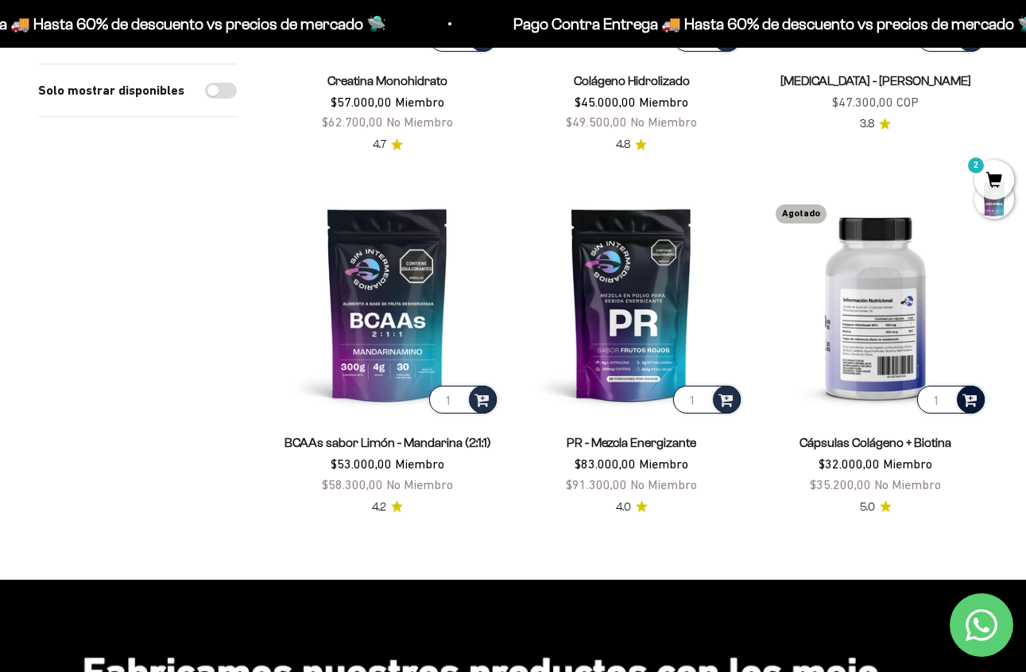 Image resolution: width=1026 pixels, height=672 pixels. What do you see at coordinates (605, 463) in the screenshot?
I see `span: $83.000,00` at bounding box center [605, 463].